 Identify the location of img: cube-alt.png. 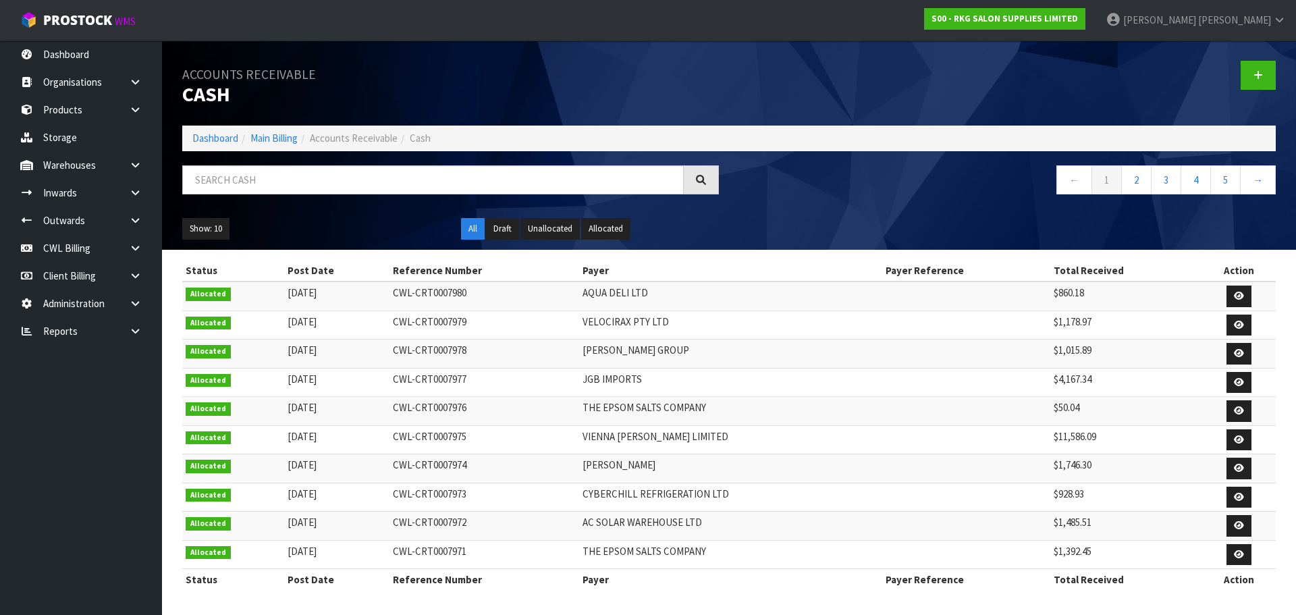
(28, 20).